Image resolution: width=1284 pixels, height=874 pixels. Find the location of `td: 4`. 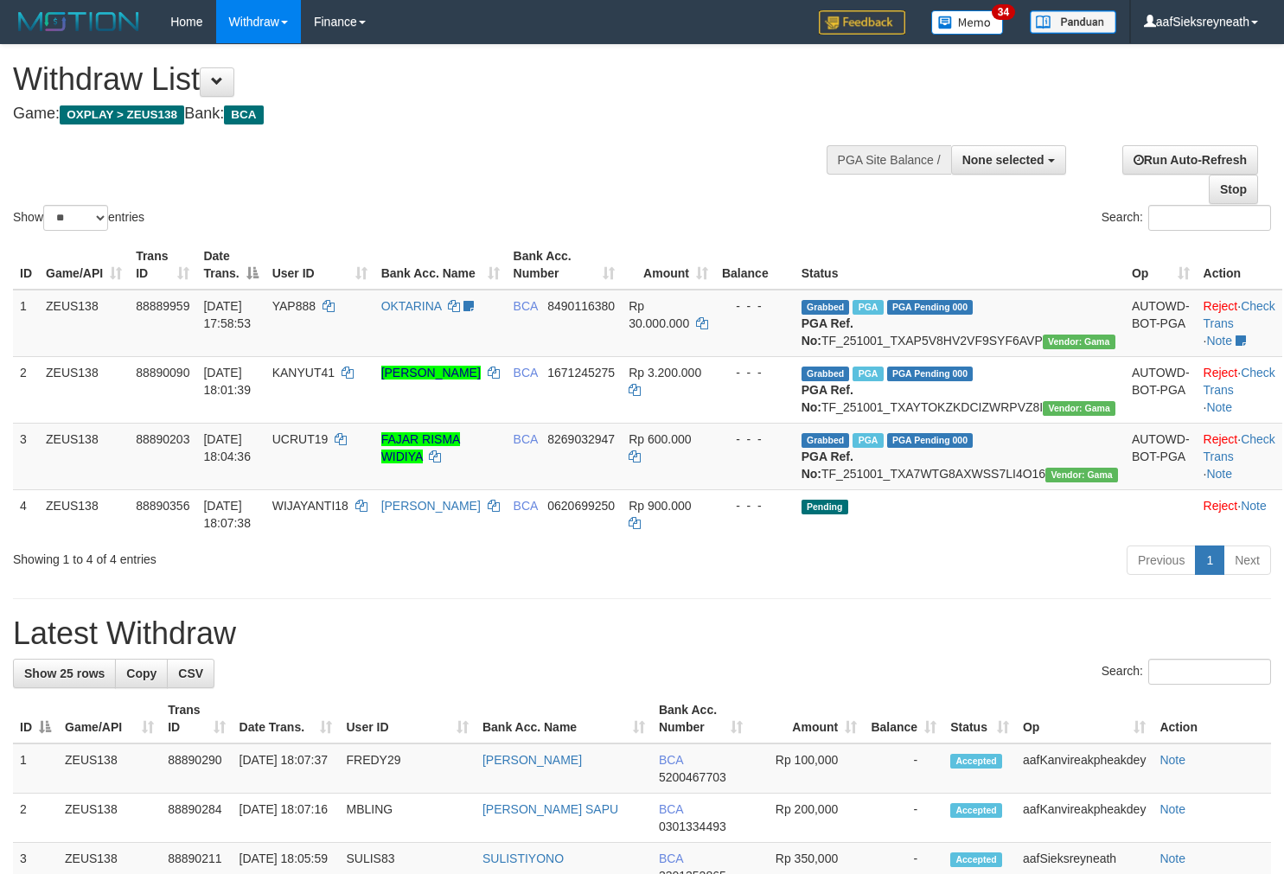

td: 4 is located at coordinates (26, 514).